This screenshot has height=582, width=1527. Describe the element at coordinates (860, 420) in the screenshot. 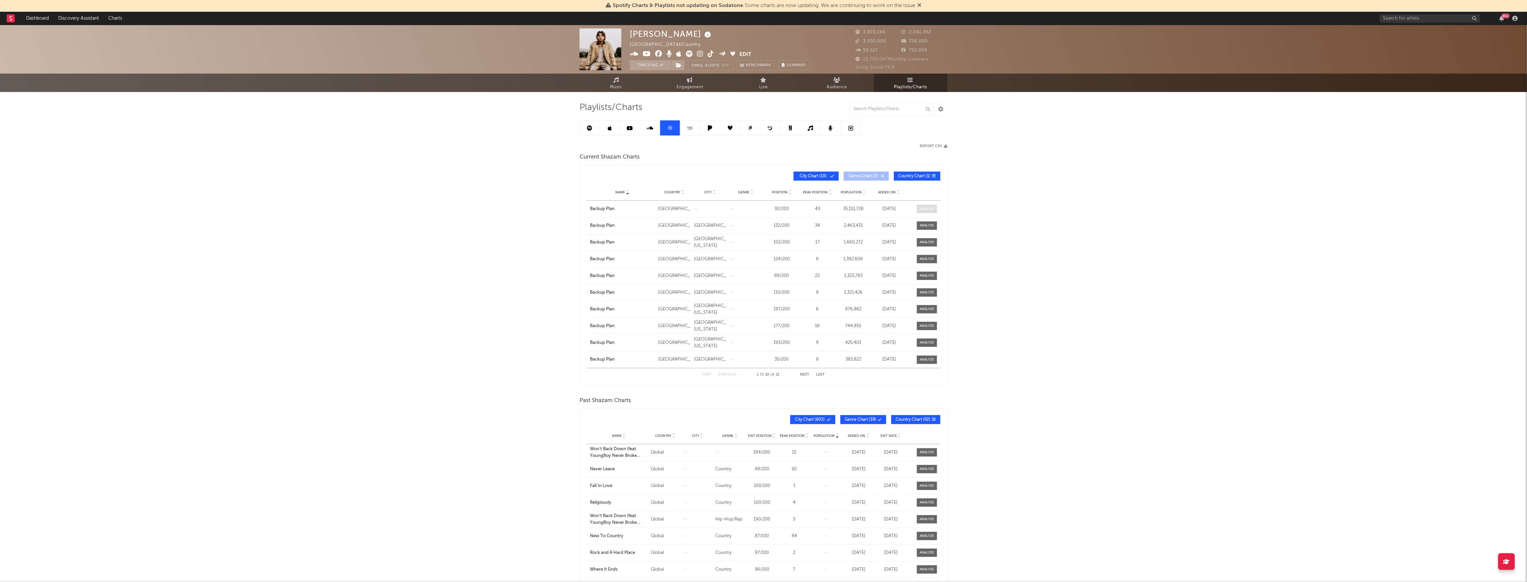

I see `span: Genre Chart ( 39 )` at that location.